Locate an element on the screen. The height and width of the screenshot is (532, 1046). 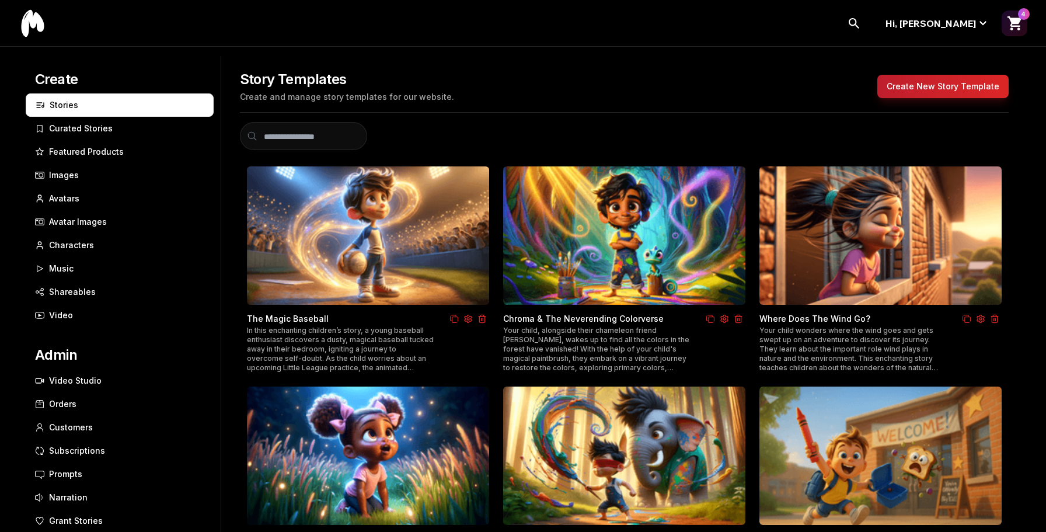
div: 4 is located at coordinates (1023, 13).